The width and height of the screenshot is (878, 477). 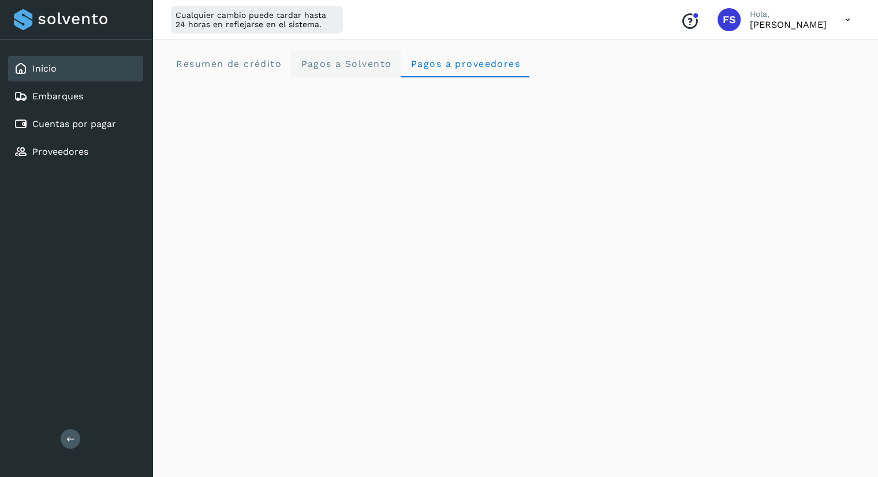 I want to click on span: Pagos a proveedores, so click(x=465, y=64).